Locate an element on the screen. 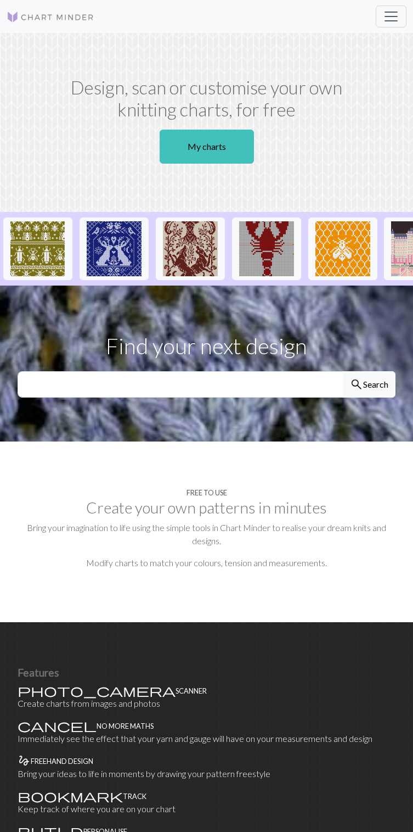  button: Repeating bugs is located at coordinates (38, 249).